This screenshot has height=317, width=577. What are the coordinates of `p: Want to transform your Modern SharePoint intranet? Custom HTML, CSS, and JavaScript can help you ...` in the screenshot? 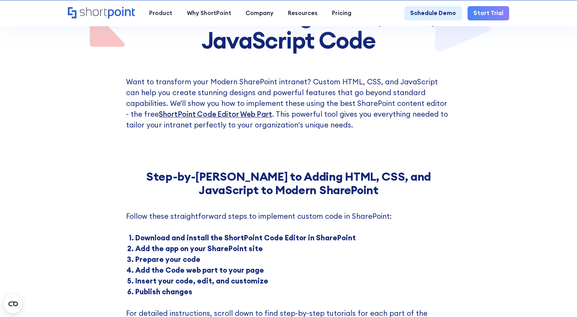 It's located at (289, 103).